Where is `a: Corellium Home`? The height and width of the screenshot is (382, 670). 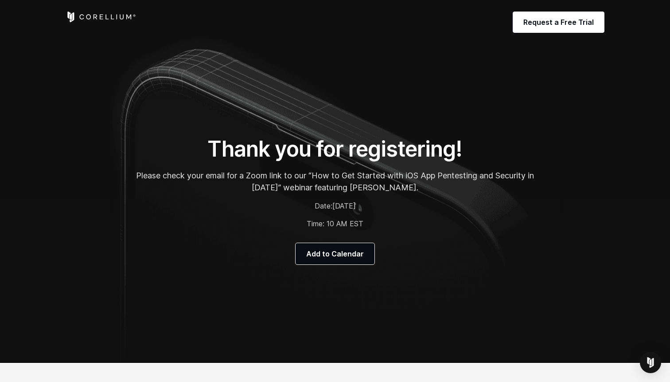
a: Corellium Home is located at coordinates (101, 17).